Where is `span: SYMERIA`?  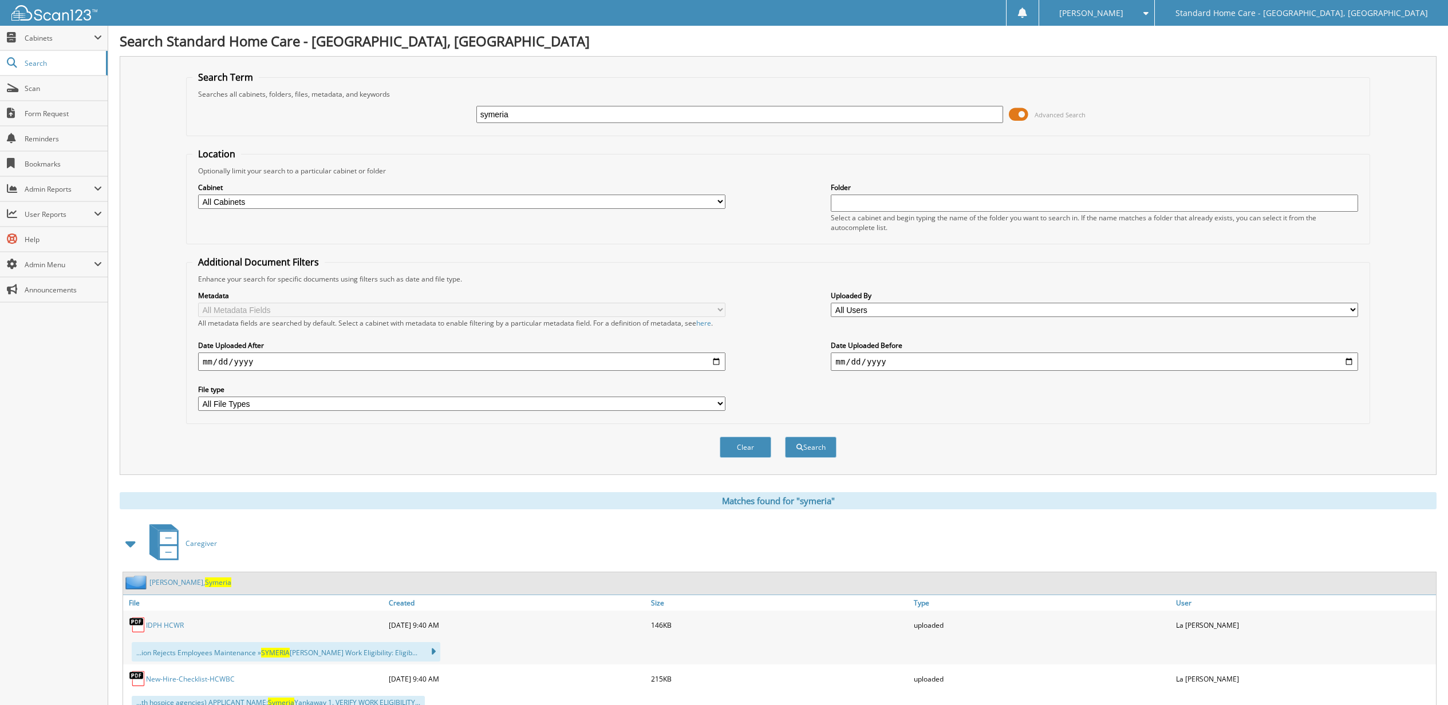
span: SYMERIA is located at coordinates (275, 653).